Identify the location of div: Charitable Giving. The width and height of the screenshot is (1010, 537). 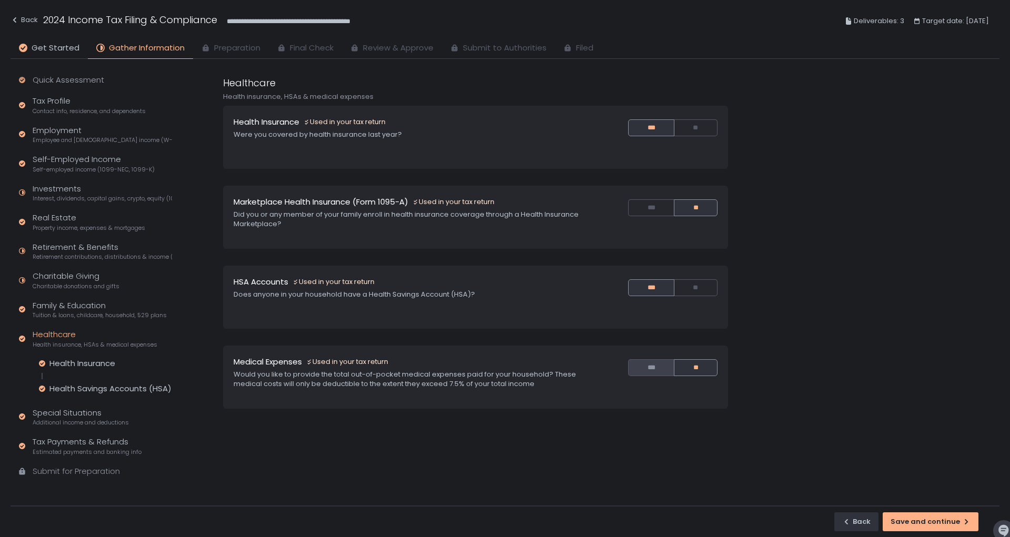
(76, 280).